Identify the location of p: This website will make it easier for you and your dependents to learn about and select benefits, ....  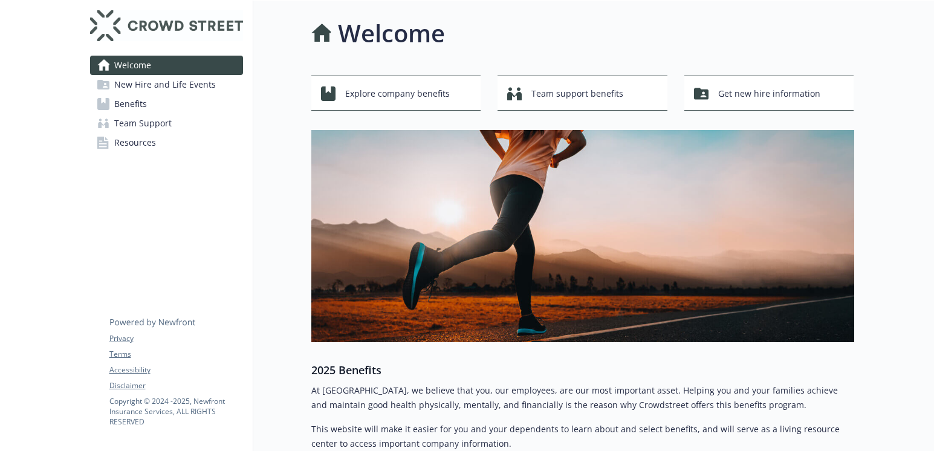
(583, 436).